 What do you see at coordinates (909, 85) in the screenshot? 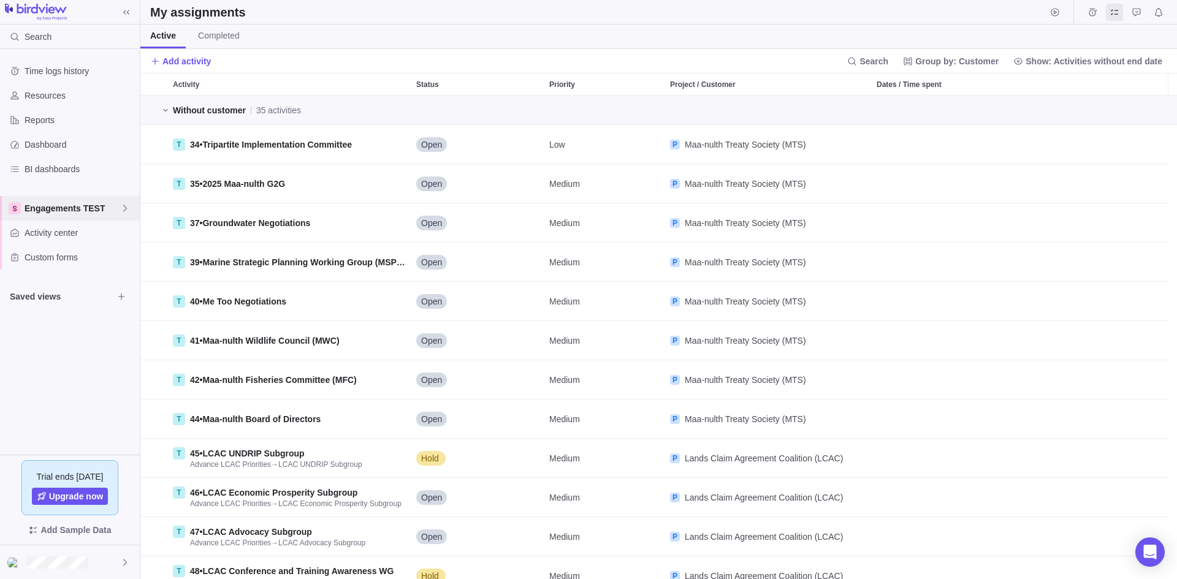
I see `span: Dates / Time spent` at bounding box center [909, 85].